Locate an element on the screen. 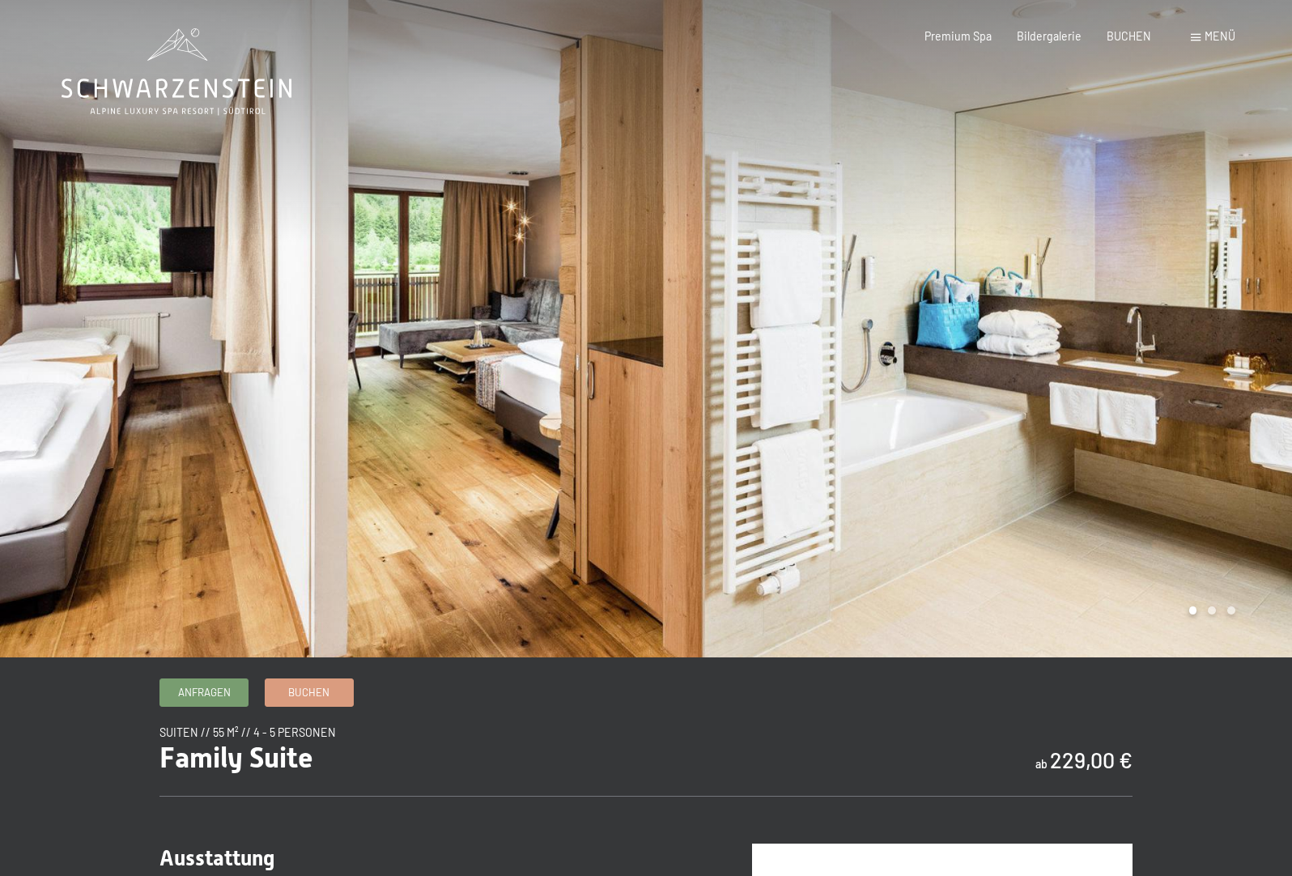 This screenshot has width=1292, height=876. b: 229,00 € is located at coordinates (1091, 759).